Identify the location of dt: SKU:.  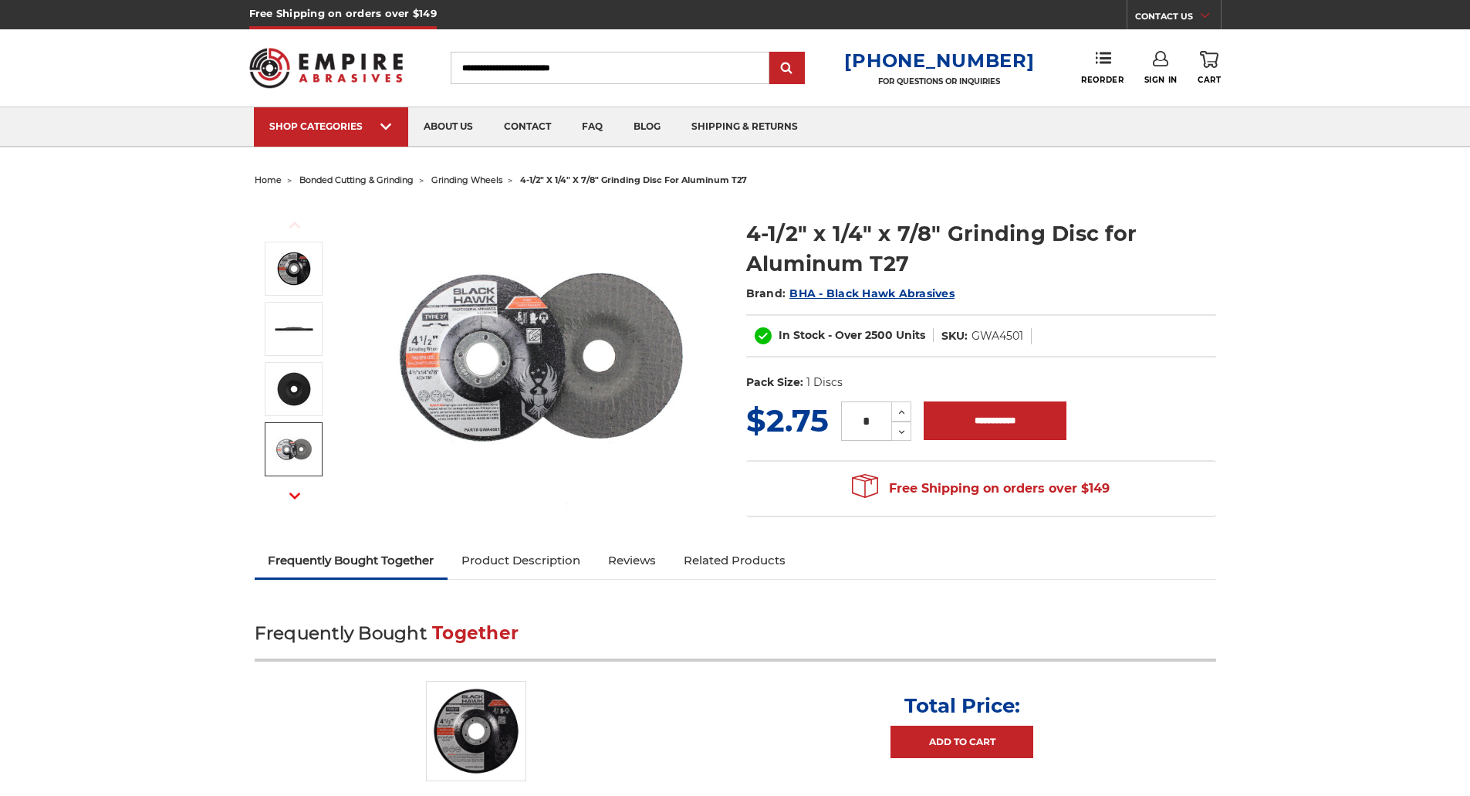
(955, 336).